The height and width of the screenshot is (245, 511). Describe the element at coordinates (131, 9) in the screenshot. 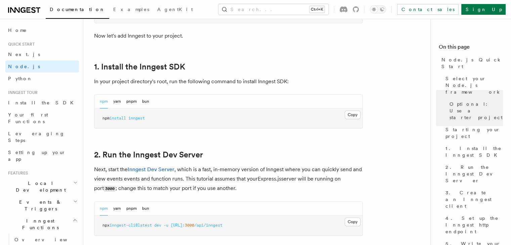

I see `span: Examples` at that location.